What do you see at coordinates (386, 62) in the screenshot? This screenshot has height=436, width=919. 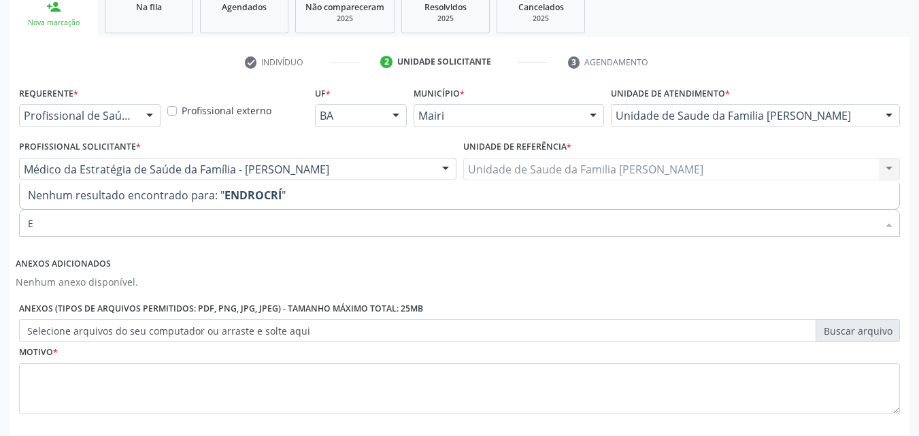 I see `div: 2` at bounding box center [386, 62].